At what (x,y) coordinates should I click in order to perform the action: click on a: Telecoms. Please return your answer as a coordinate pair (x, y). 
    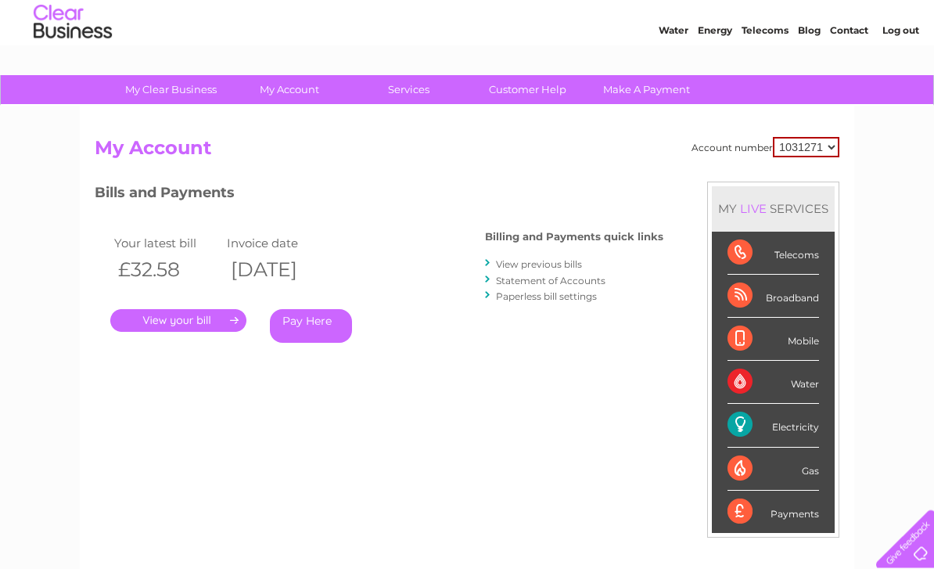
    Looking at the image, I should click on (765, 72).